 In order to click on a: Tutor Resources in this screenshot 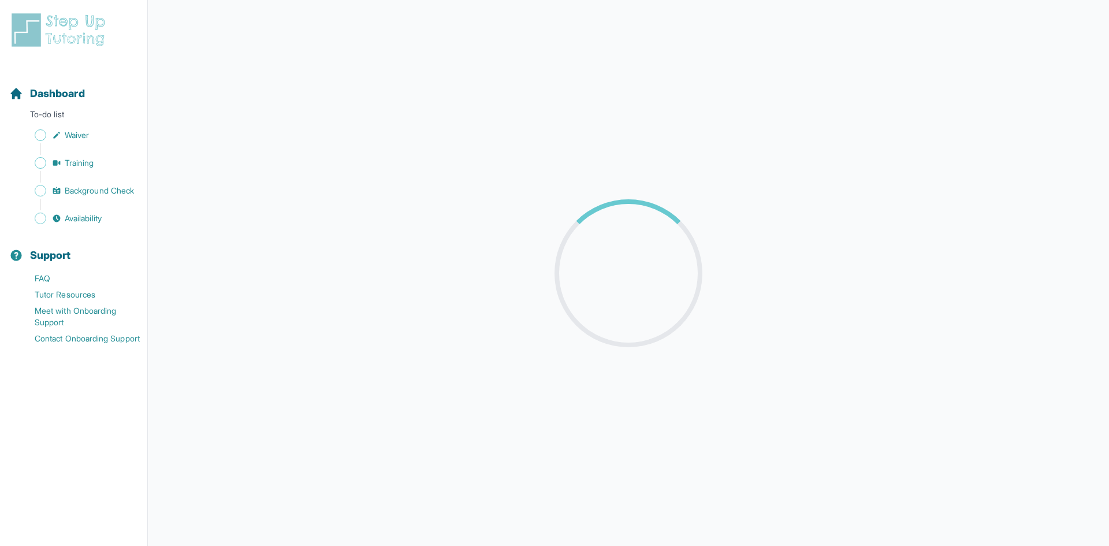, I will do `click(78, 295)`.